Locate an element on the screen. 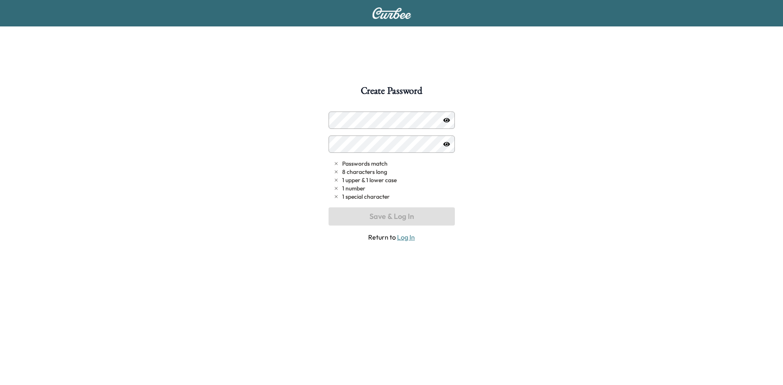 The height and width of the screenshot is (385, 783). span: 1 special character is located at coordinates (366, 197).